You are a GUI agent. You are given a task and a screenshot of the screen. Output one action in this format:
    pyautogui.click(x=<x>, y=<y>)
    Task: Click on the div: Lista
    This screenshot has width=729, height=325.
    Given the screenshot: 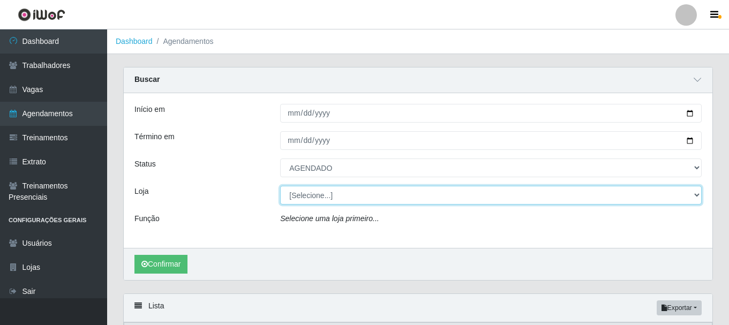 What is the action you would take?
    pyautogui.click(x=418, y=308)
    